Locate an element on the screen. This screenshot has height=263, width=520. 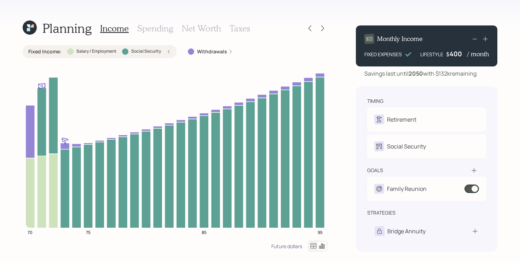
label: Salary / Employment is located at coordinates (96, 51).